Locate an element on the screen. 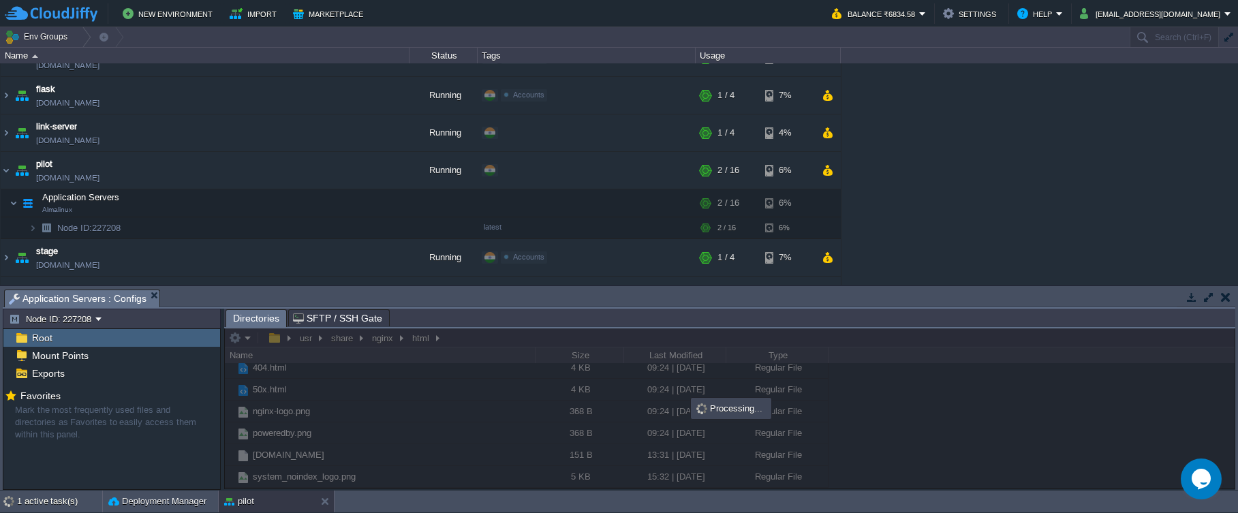 This screenshot has height=513, width=1238. div: Usage is located at coordinates (768, 55).